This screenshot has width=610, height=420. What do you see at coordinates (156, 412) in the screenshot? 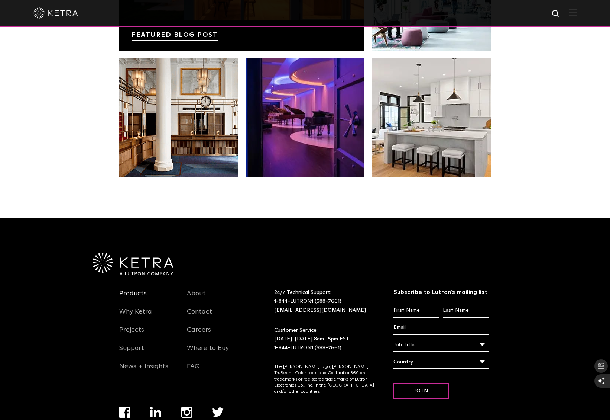
I see `img: linkedin` at bounding box center [156, 412].